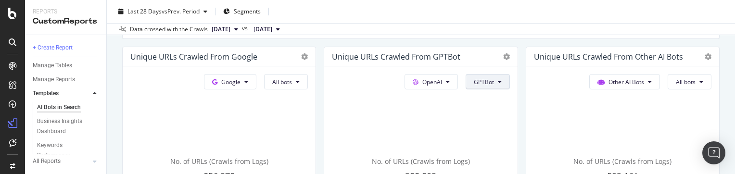 Image resolution: width=735 pixels, height=174 pixels. Describe the element at coordinates (52, 65) in the screenshot. I see `div: Manage Tables` at that location.